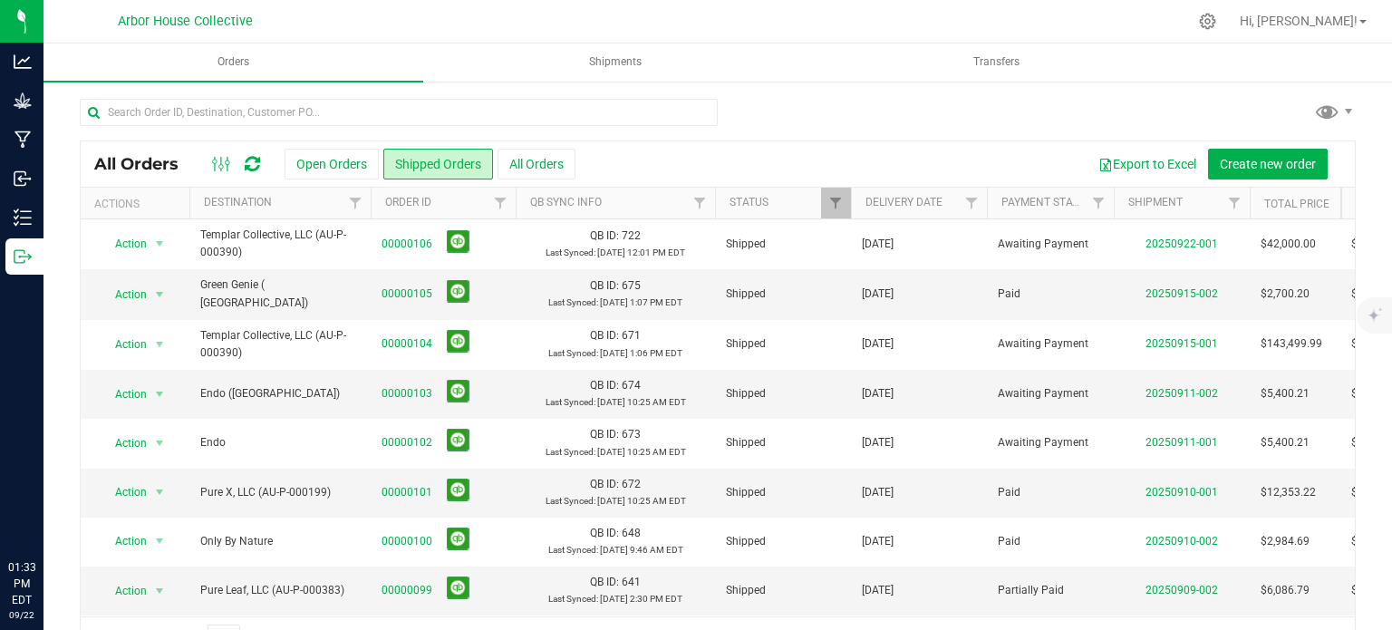  I want to click on a: 20250922-001, so click(1182, 244).